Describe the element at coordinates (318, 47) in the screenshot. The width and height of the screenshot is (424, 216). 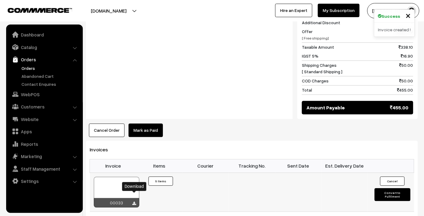
I see `span: Taxable Amount` at that location.